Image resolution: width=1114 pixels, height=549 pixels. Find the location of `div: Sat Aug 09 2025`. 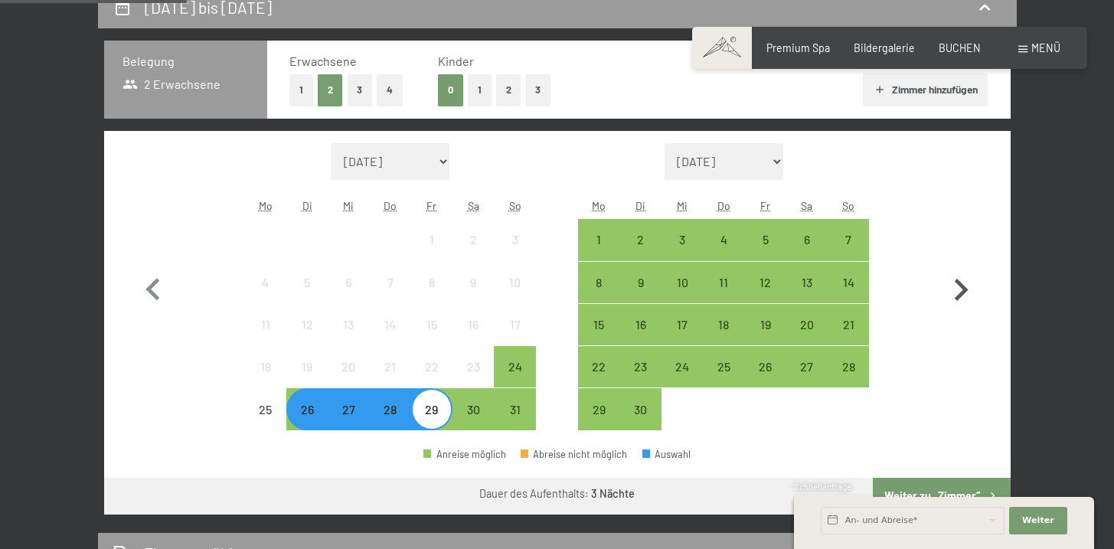

div: Sat Aug 09 2025 is located at coordinates (473, 282).